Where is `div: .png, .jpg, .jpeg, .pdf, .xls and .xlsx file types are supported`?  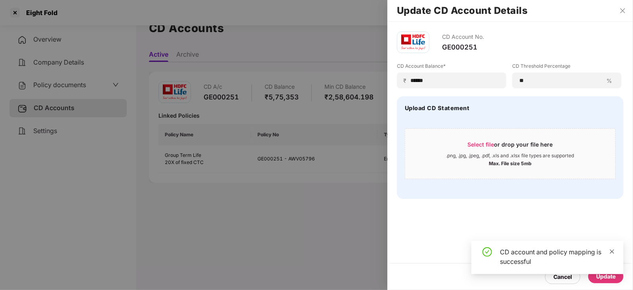
div: .png, .jpg, .jpeg, .pdf, .xls and .xlsx file types are supported is located at coordinates (510, 156).